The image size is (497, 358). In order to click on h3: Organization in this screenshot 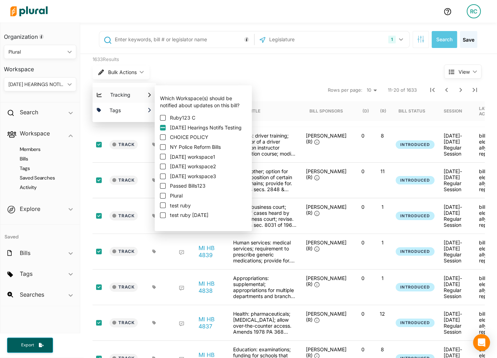, I will do `click(40, 34)`.